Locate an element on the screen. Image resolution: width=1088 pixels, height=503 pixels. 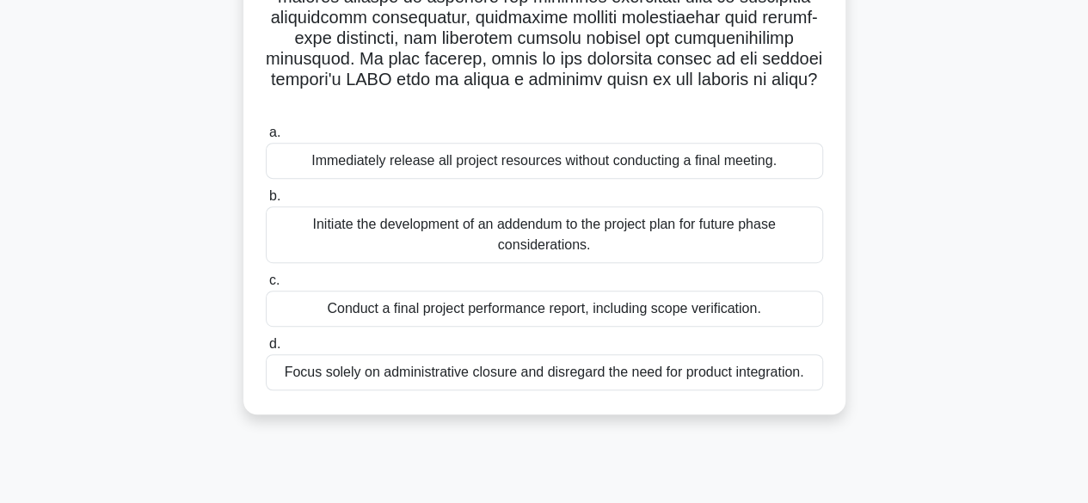
div: Focus solely on administrative closure and disregard the need for product integration. is located at coordinates (544, 372).